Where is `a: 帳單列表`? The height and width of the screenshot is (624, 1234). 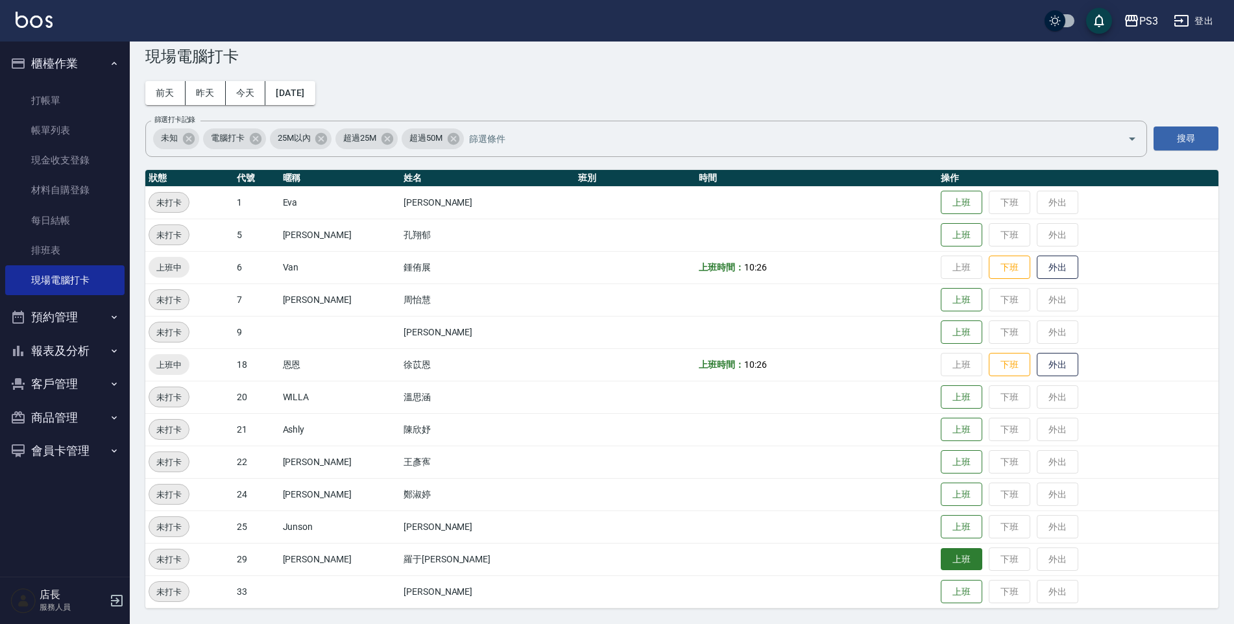
a: 帳單列表 is located at coordinates (65, 130).